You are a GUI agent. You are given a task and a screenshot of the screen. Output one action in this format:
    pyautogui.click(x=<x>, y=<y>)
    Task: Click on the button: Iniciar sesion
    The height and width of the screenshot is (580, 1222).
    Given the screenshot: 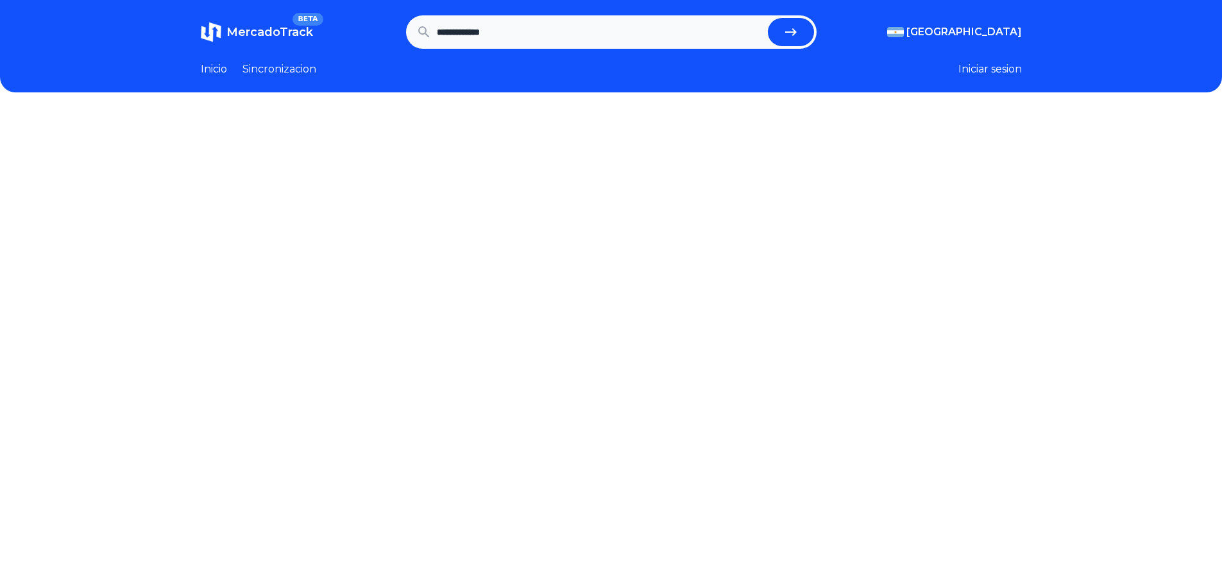 What is the action you would take?
    pyautogui.click(x=990, y=69)
    